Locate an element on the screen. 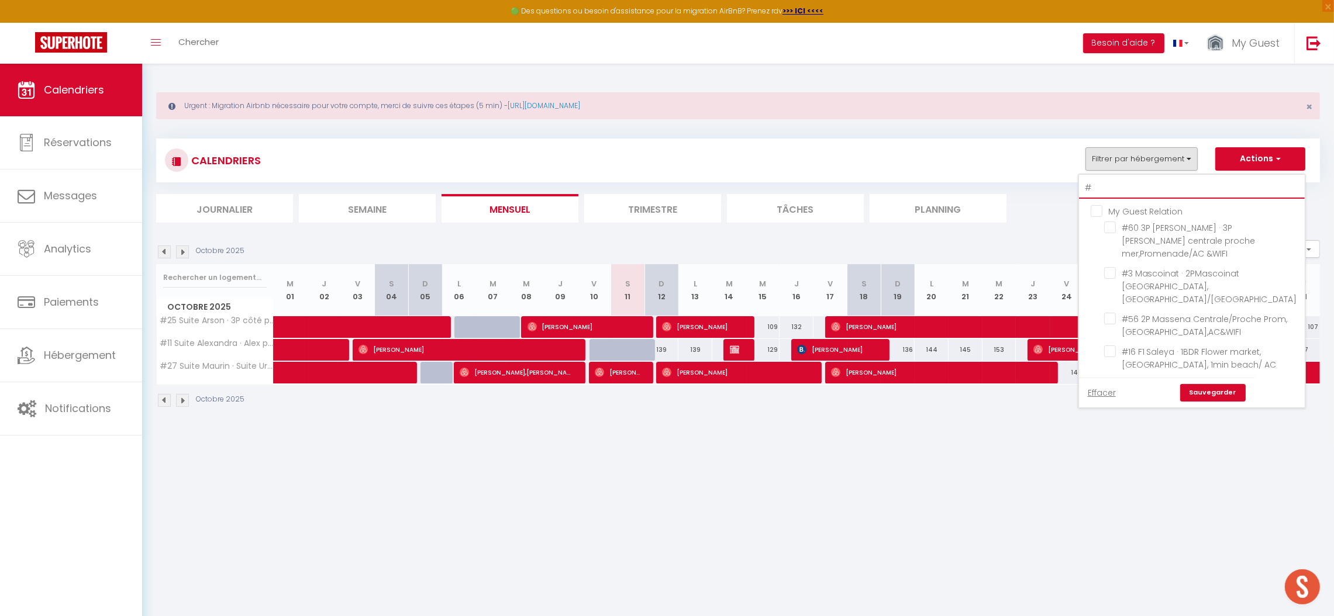 The image size is (1334, 616). li: Semaine is located at coordinates (367, 208).